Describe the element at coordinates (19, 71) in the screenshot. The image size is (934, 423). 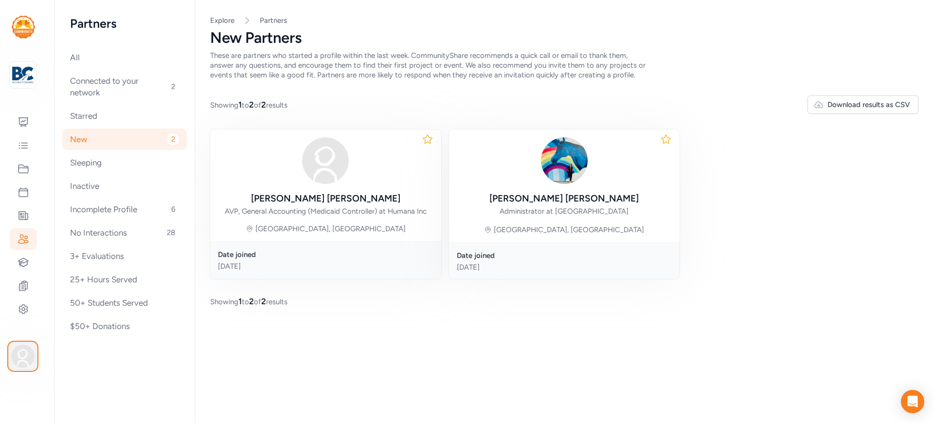
I see `span: 16 px` at that location.